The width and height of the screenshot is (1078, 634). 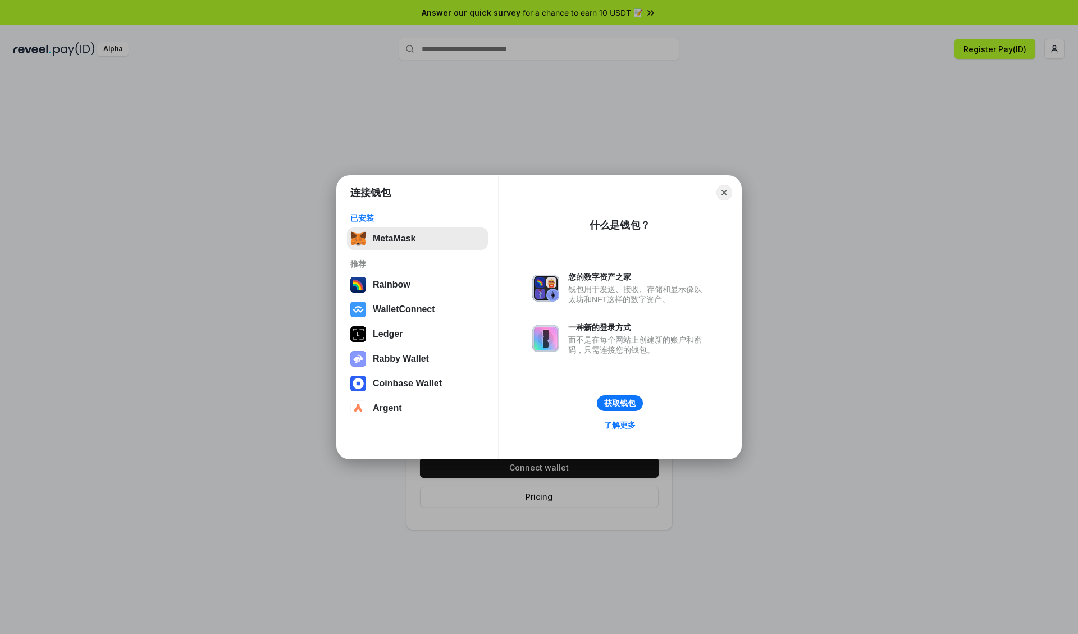 What do you see at coordinates (638, 294) in the screenshot?
I see `div: 钱包用于发送、接收、存储和显示像以太坊和NFT这样的数字资产。` at bounding box center [638, 294].